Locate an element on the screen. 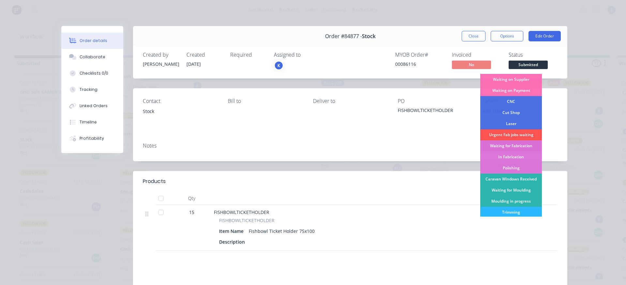 This screenshot has width=626, height=285. div: Waiting on Supplier is located at coordinates (511, 80).